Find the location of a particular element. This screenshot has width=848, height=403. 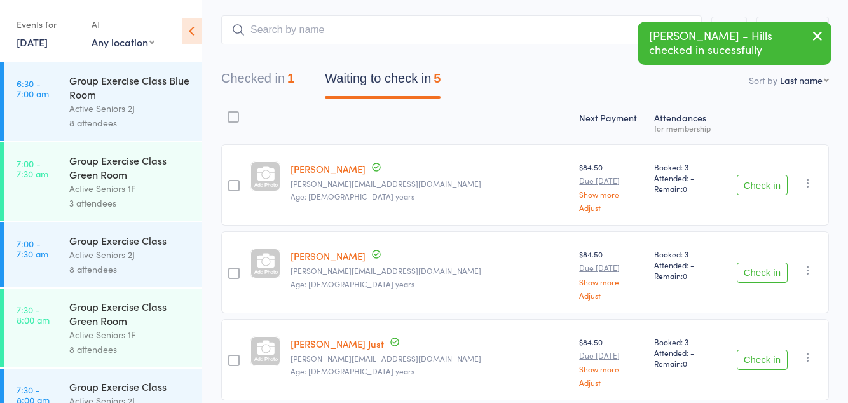

div: Group Exercise Class Blue Room is located at coordinates (130, 87).